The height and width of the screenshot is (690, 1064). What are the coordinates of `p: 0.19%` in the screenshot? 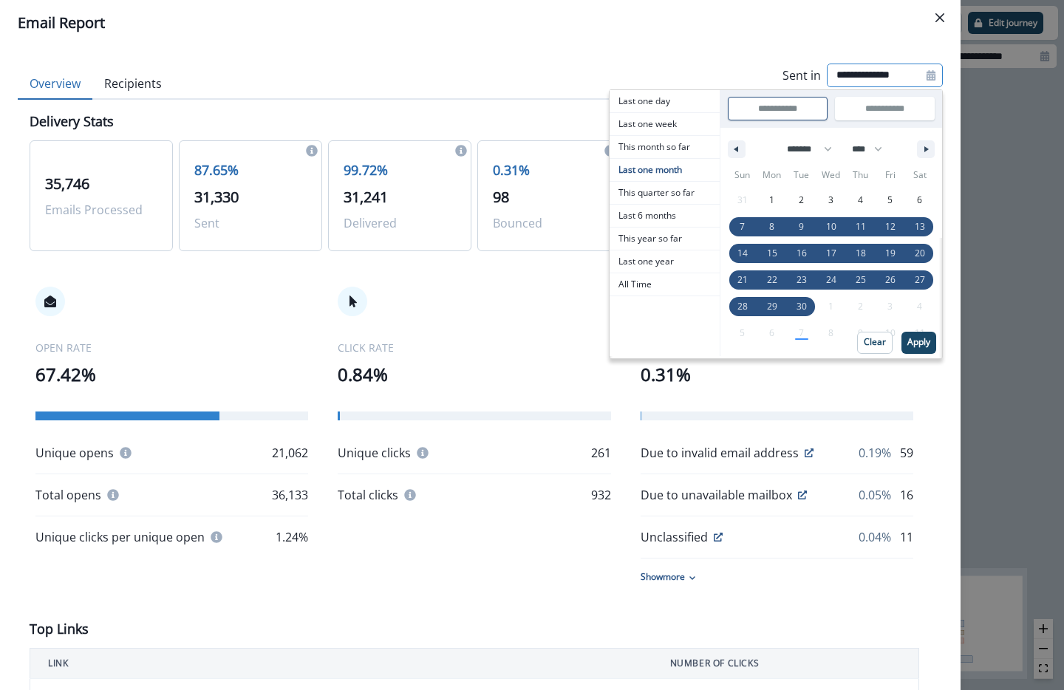 It's located at (875, 453).